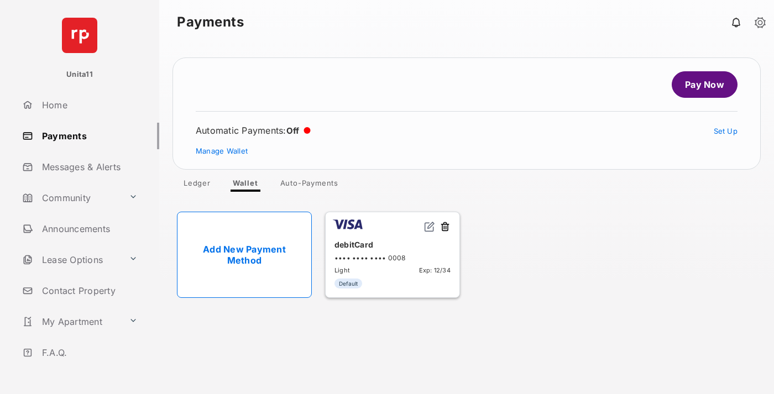 The height and width of the screenshot is (394, 774). Describe the element at coordinates (293, 130) in the screenshot. I see `span: Off` at that location.